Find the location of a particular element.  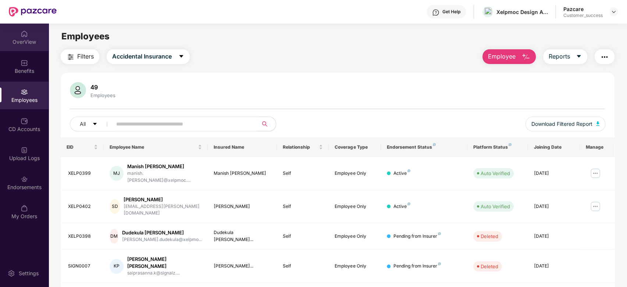

span: search is located at coordinates (265, 124).